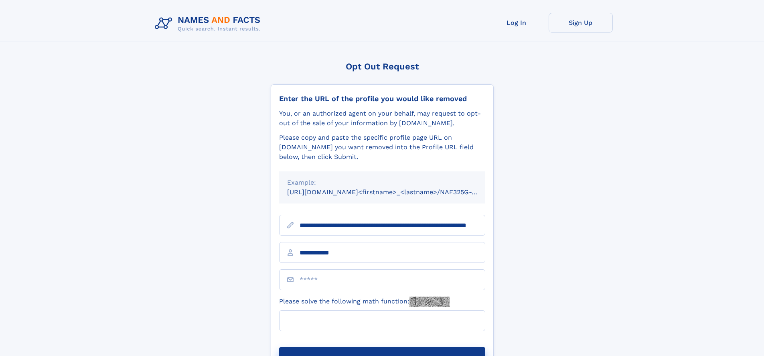 The height and width of the screenshot is (356, 764). I want to click on a: Sign Up, so click(581, 22).